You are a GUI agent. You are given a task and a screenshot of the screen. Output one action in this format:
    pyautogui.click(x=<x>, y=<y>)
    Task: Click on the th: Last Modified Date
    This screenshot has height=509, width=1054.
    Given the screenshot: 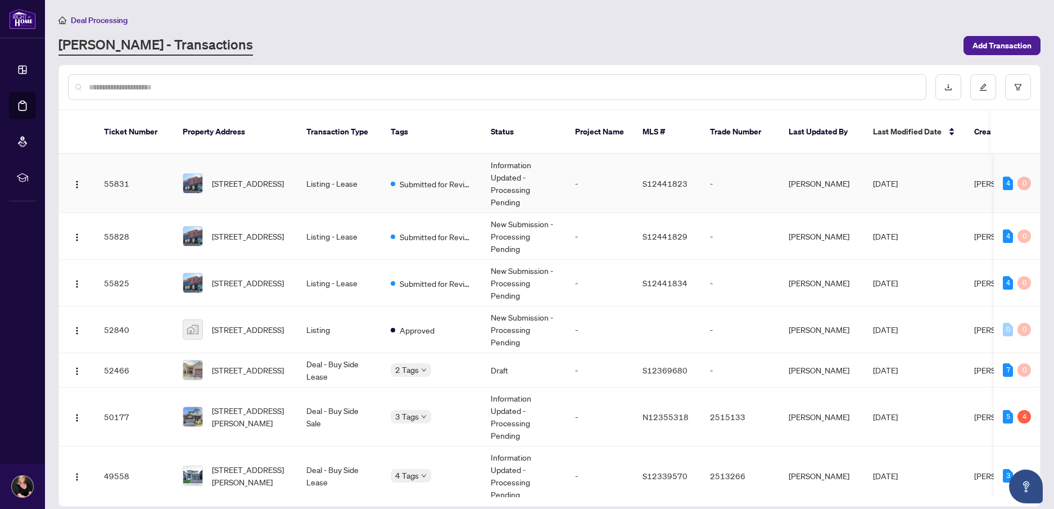 What is the action you would take?
    pyautogui.click(x=915, y=132)
    